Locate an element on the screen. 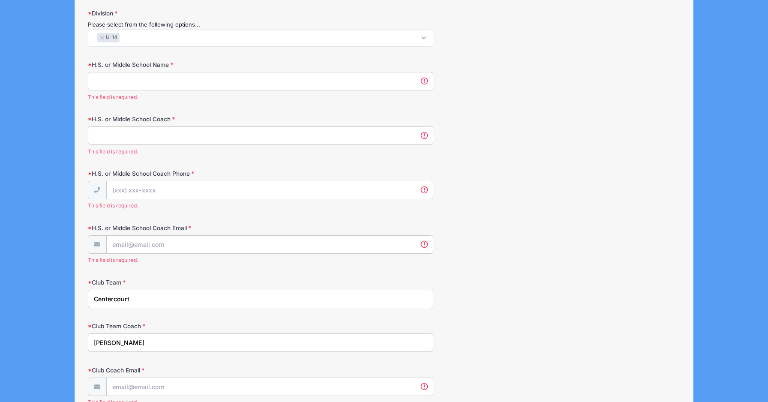 This screenshot has height=402, width=768. label: Club Coach Email is located at coordinates (186, 370).